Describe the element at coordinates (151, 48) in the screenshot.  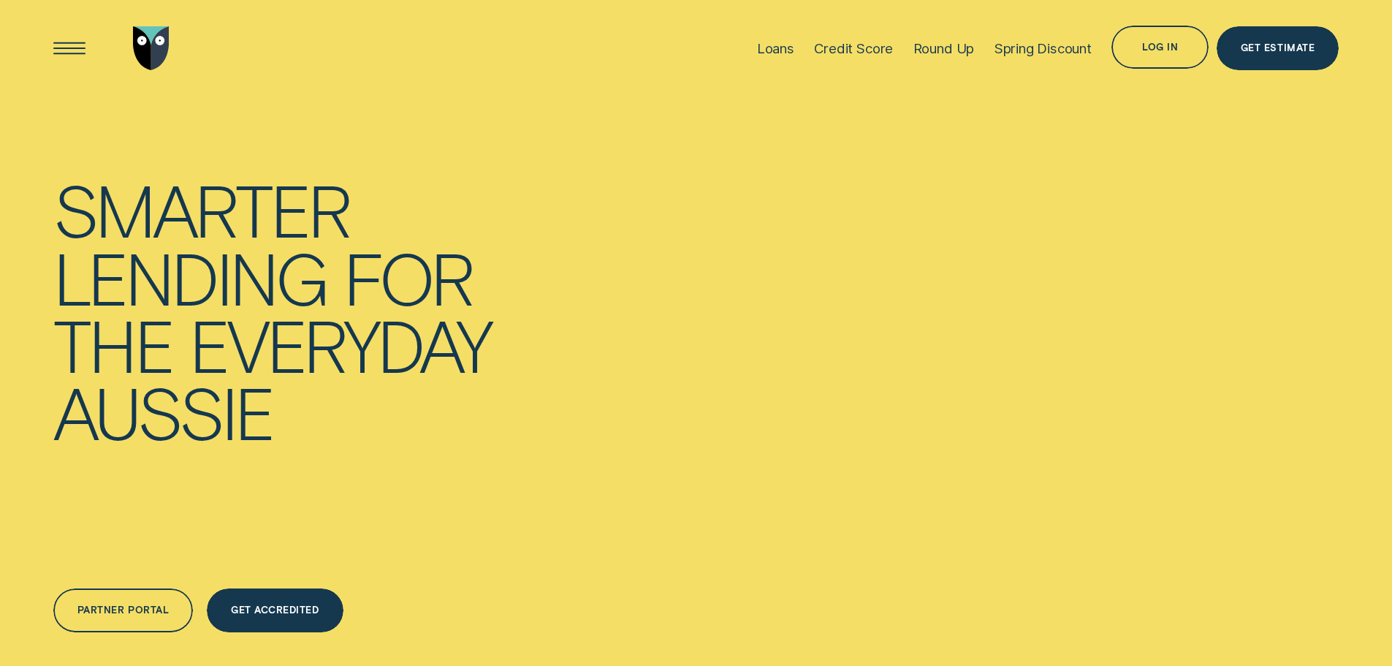
I see `img: Wisr` at that location.